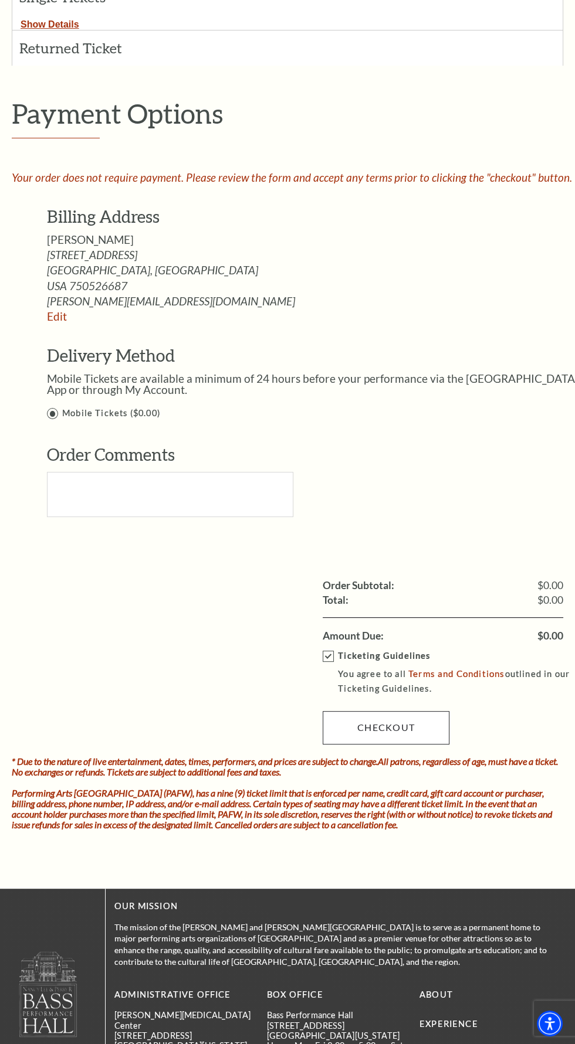 The height and width of the screenshot is (1044, 575). Describe the element at coordinates (338, 906) in the screenshot. I see `p: OUR MISSION` at that location.